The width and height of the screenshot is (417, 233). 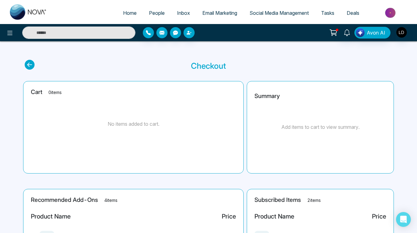 What do you see at coordinates (133, 200) in the screenshot?
I see `h2: Recommended Add-Ons` at bounding box center [133, 200].